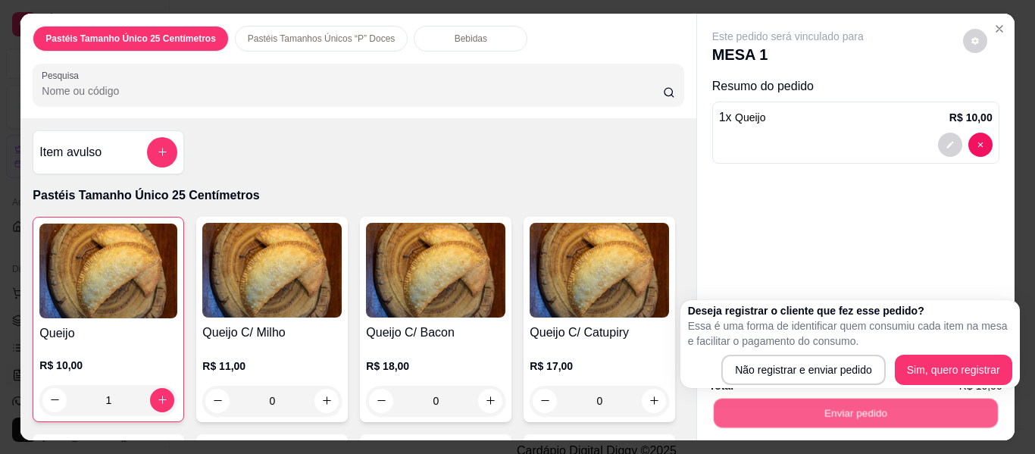 The image size is (1035, 454). I want to click on p: MESA 1, so click(788, 55).